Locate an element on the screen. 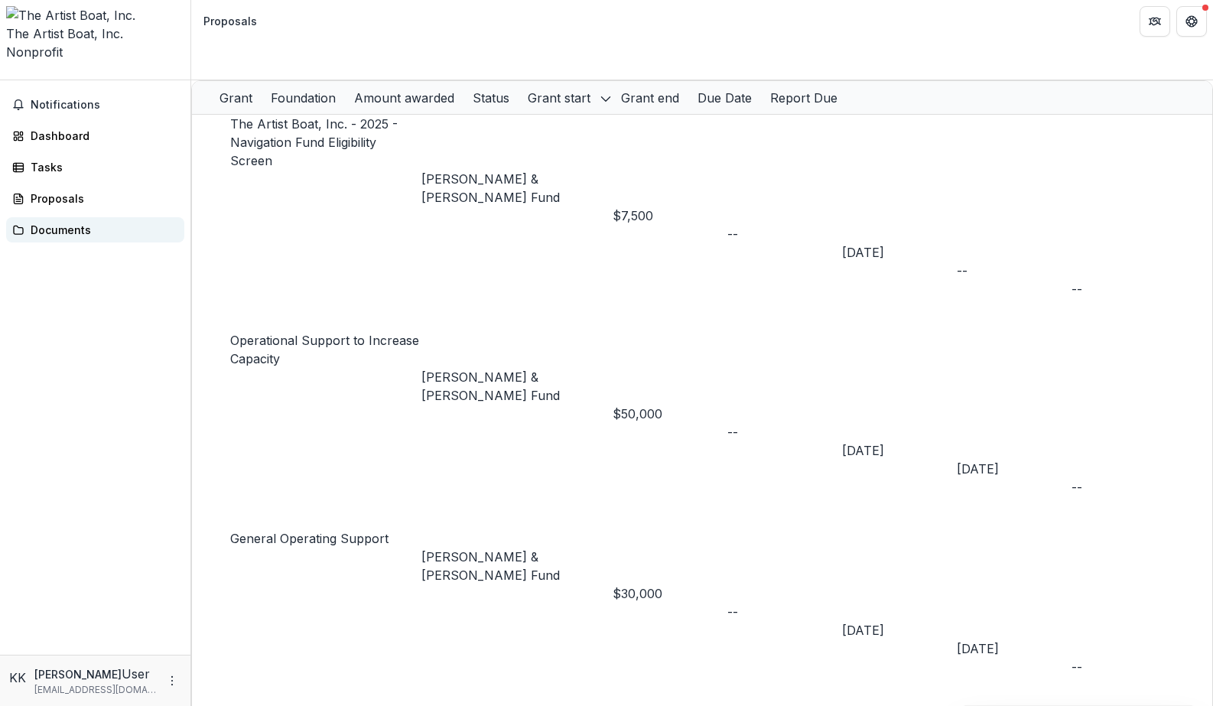  div: The Artist Boat, Inc. is located at coordinates (95, 34).